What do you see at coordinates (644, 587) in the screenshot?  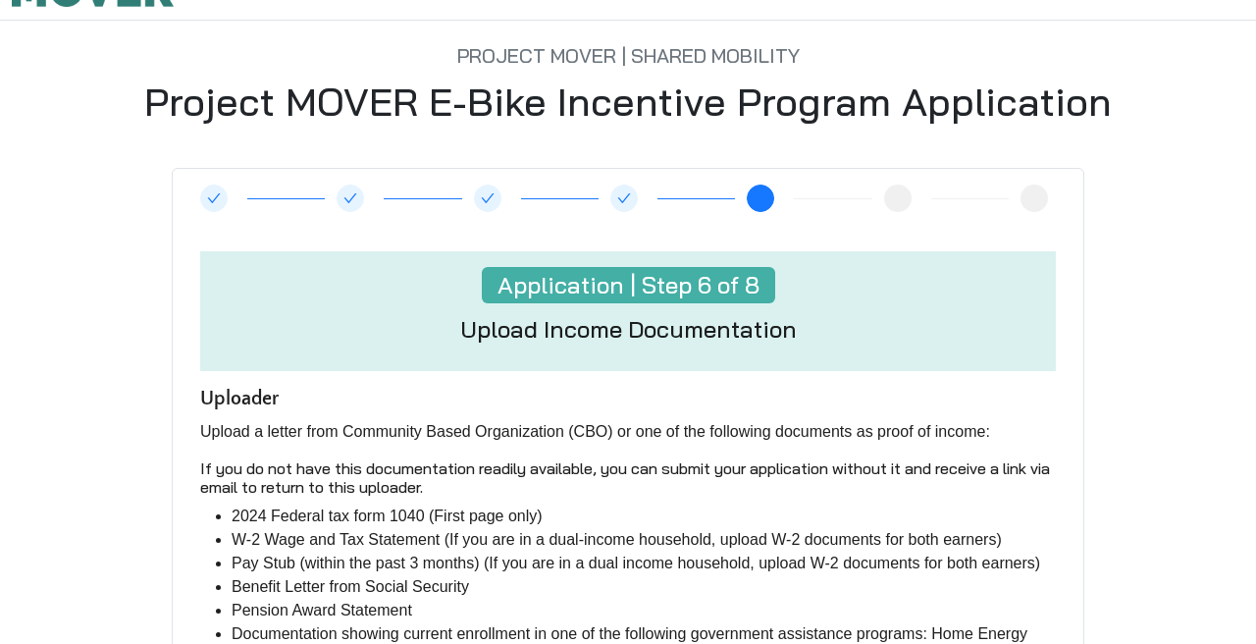 I see `li: Benefit Letter from Social Security` at bounding box center [644, 587].